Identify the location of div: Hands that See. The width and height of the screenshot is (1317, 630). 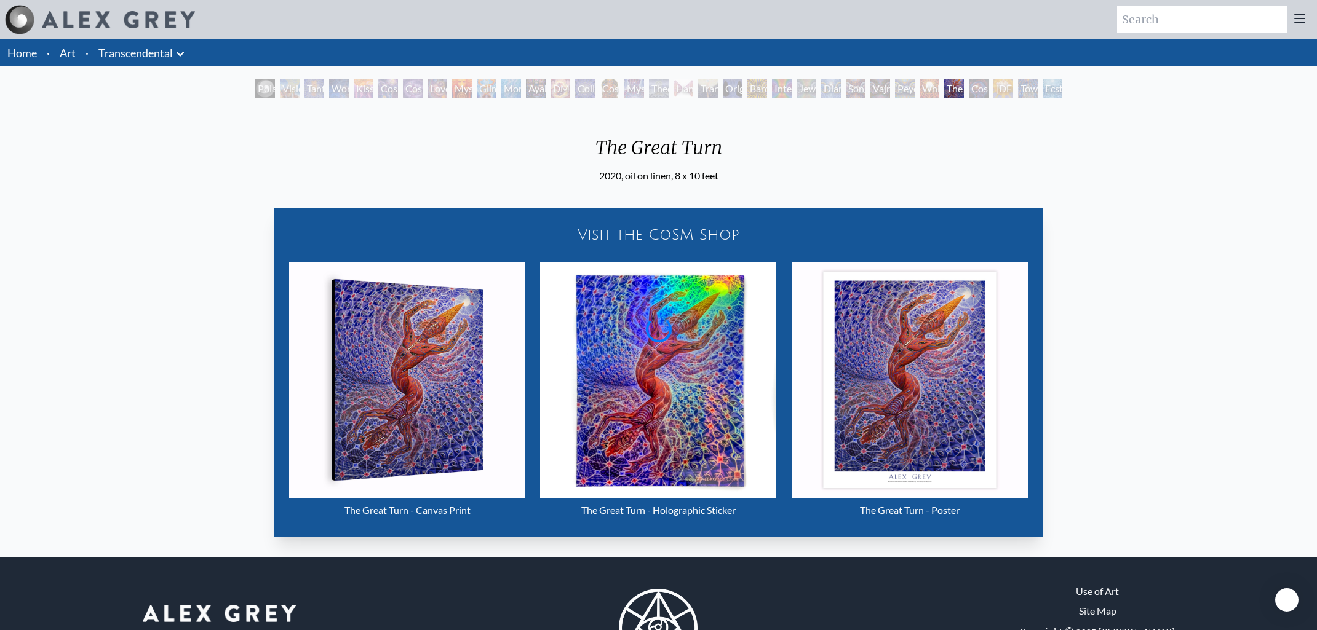
(683, 89).